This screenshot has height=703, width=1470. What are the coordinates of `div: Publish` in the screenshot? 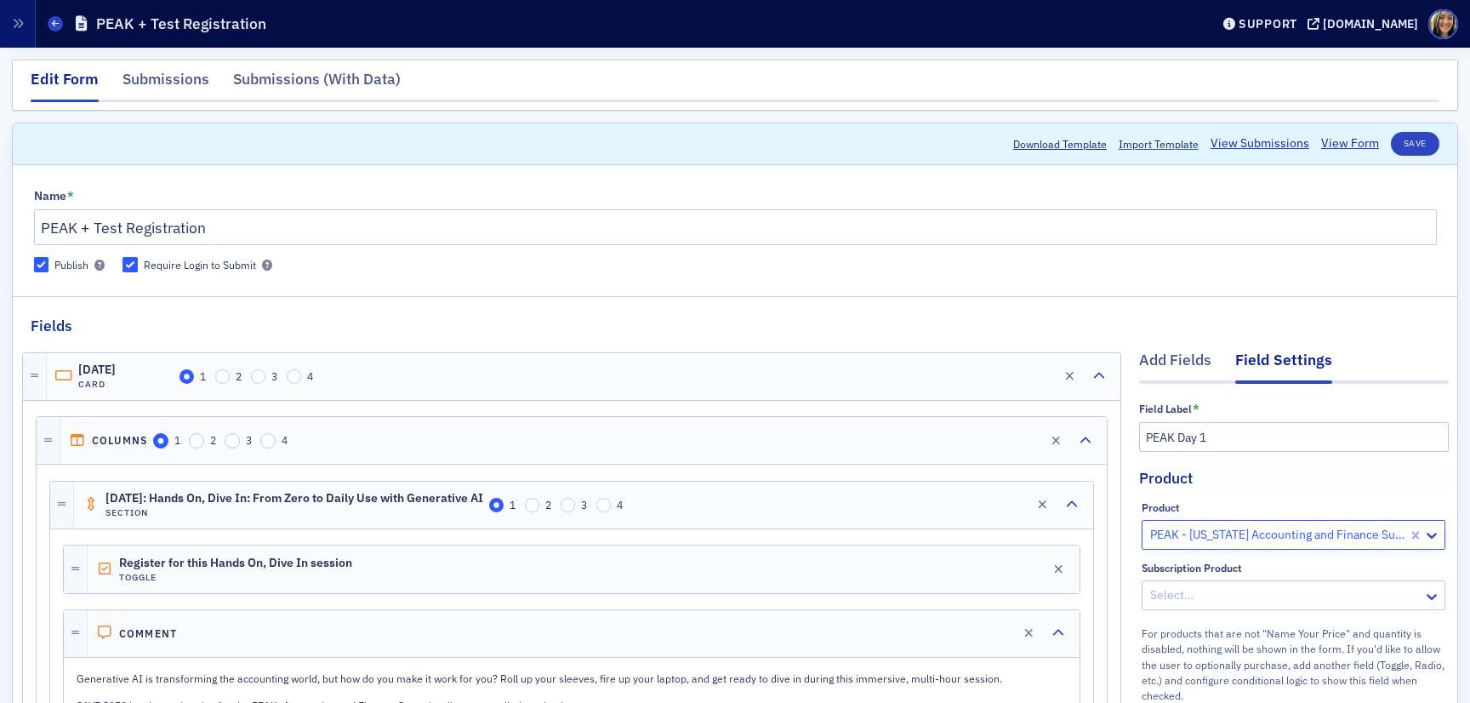 It's located at (71, 265).